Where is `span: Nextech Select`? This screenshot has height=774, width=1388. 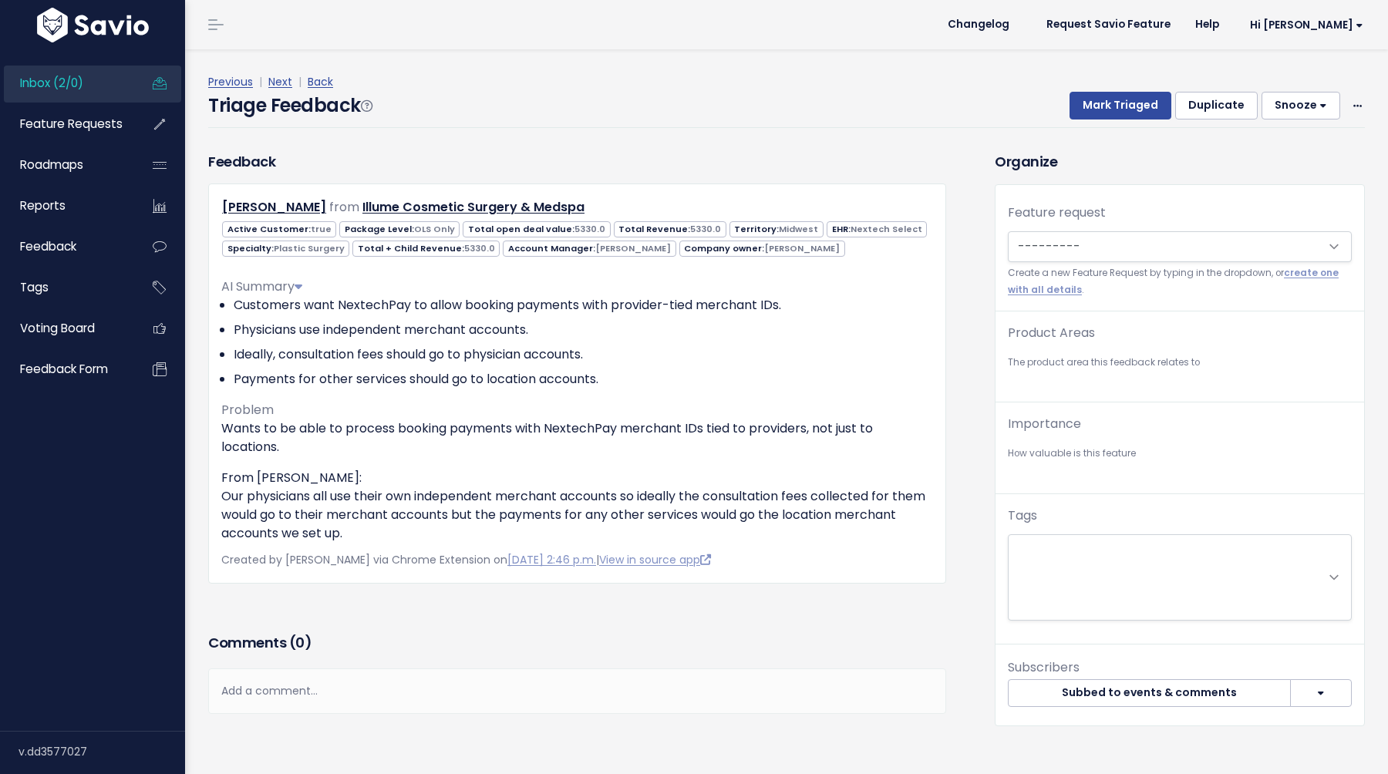
span: Nextech Select is located at coordinates (886, 229).